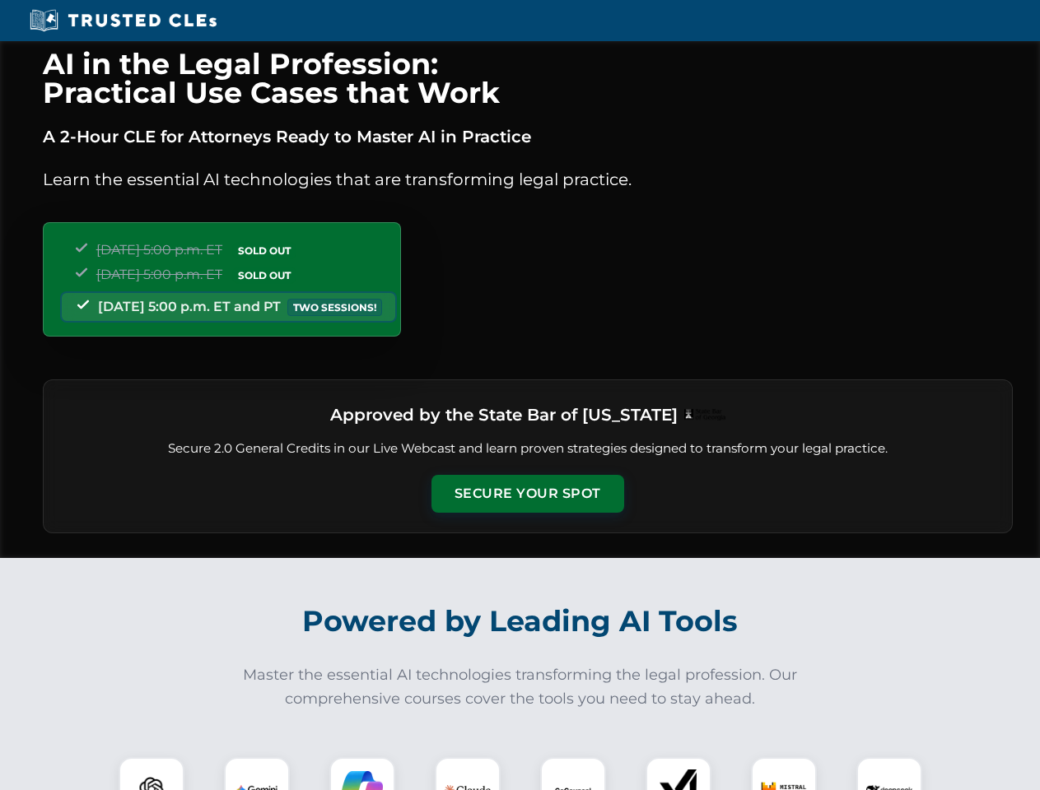  Describe the element at coordinates (528, 449) in the screenshot. I see `p: Secure 2.0 General Credits in our Live Webcast and learn proven strategies designed to transform ...` at that location.